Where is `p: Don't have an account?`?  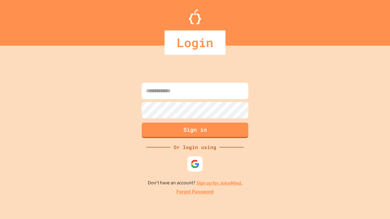 p: Don't have an account? is located at coordinates (195, 183).